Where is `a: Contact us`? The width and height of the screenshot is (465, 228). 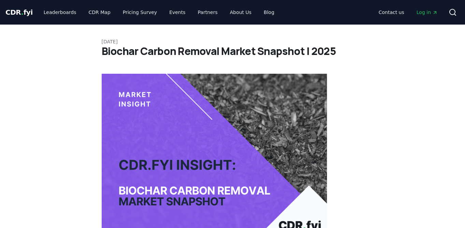
a: Contact us is located at coordinates (391, 12).